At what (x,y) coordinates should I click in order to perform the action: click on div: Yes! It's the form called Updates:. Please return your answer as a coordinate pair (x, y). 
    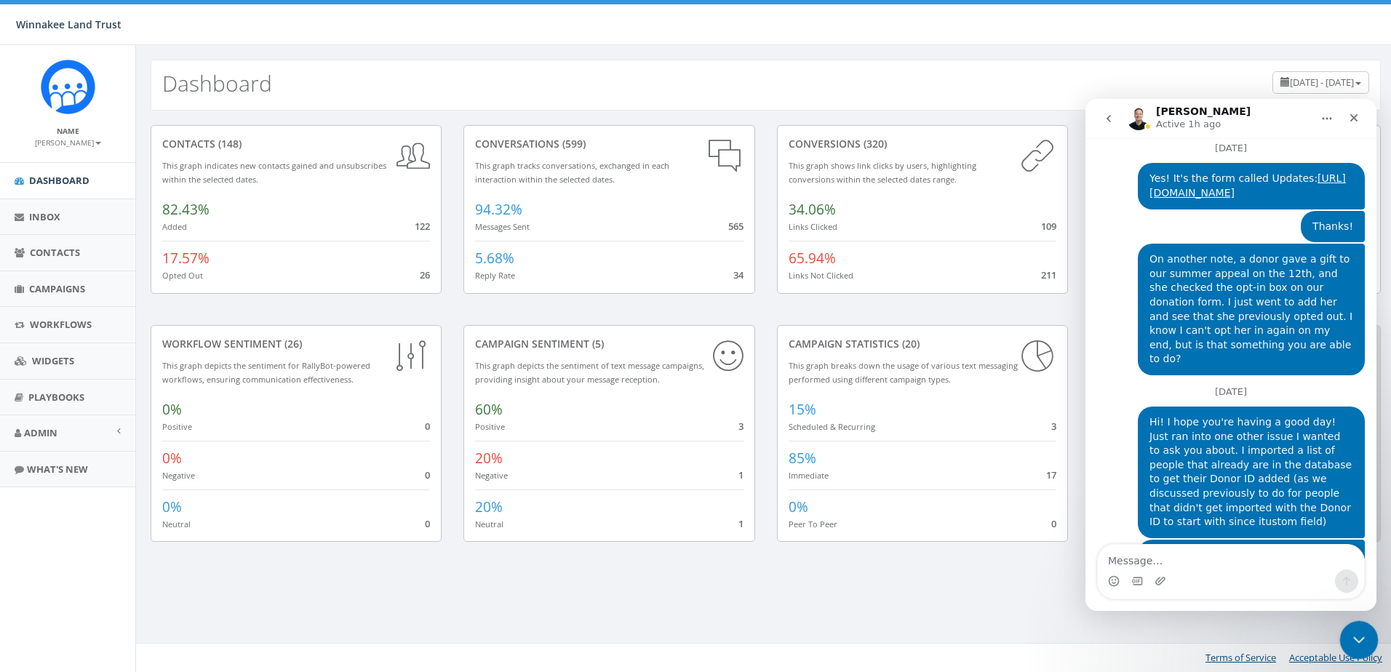
    Looking at the image, I should click on (166, 87).